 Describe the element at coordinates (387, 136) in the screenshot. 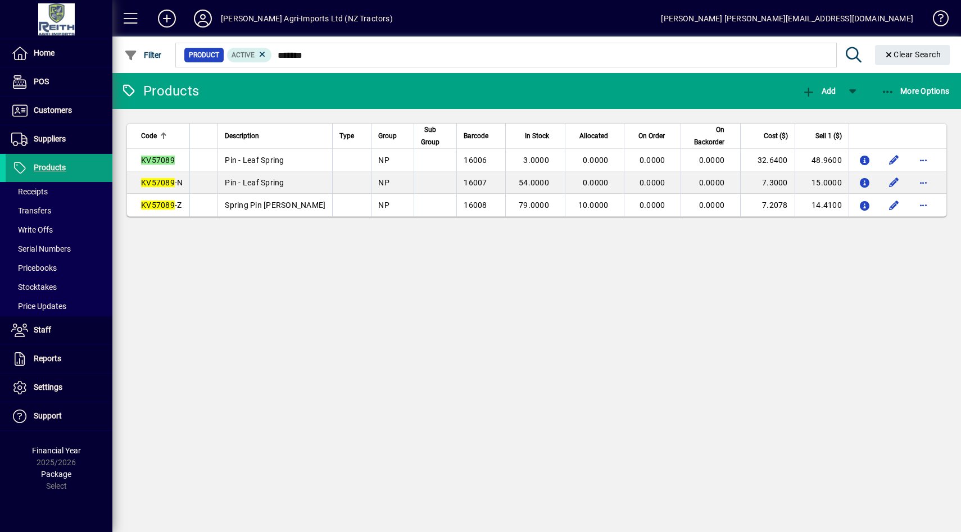

I see `span: Group` at that location.